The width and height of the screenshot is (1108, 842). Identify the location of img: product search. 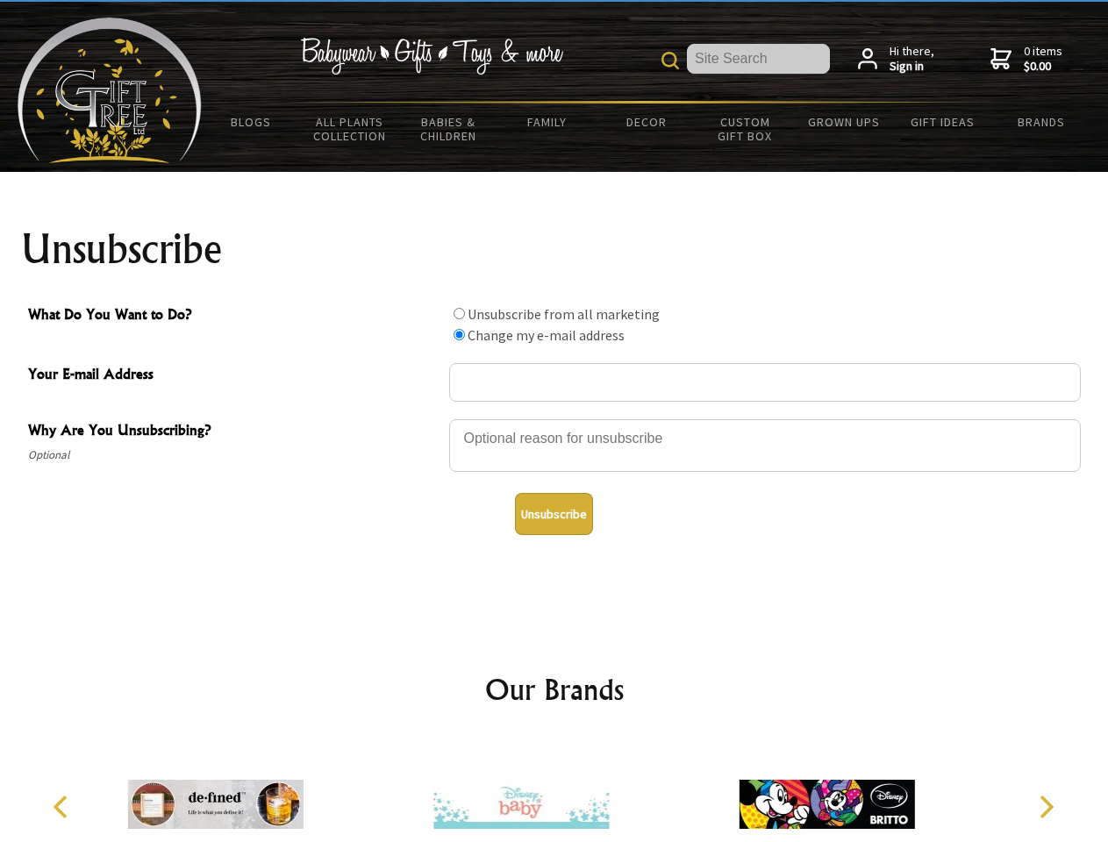
(670, 61).